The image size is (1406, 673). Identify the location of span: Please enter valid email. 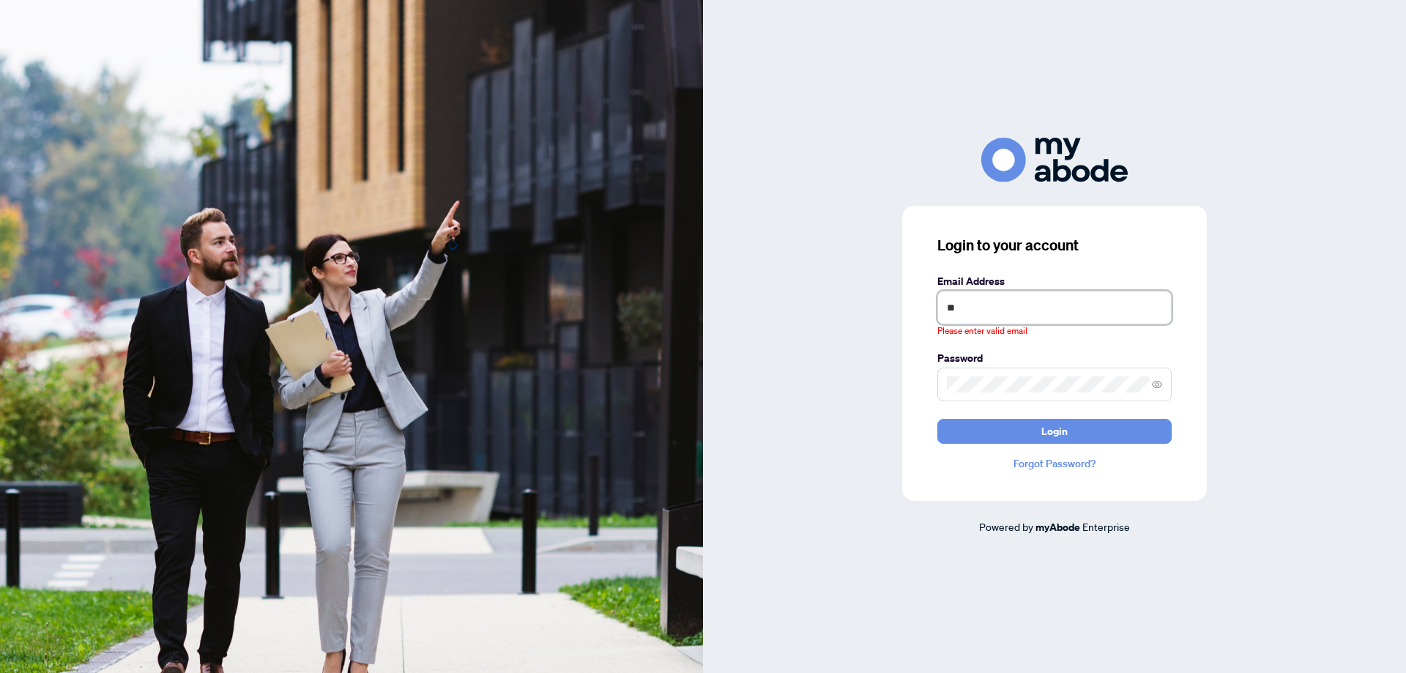
(982, 331).